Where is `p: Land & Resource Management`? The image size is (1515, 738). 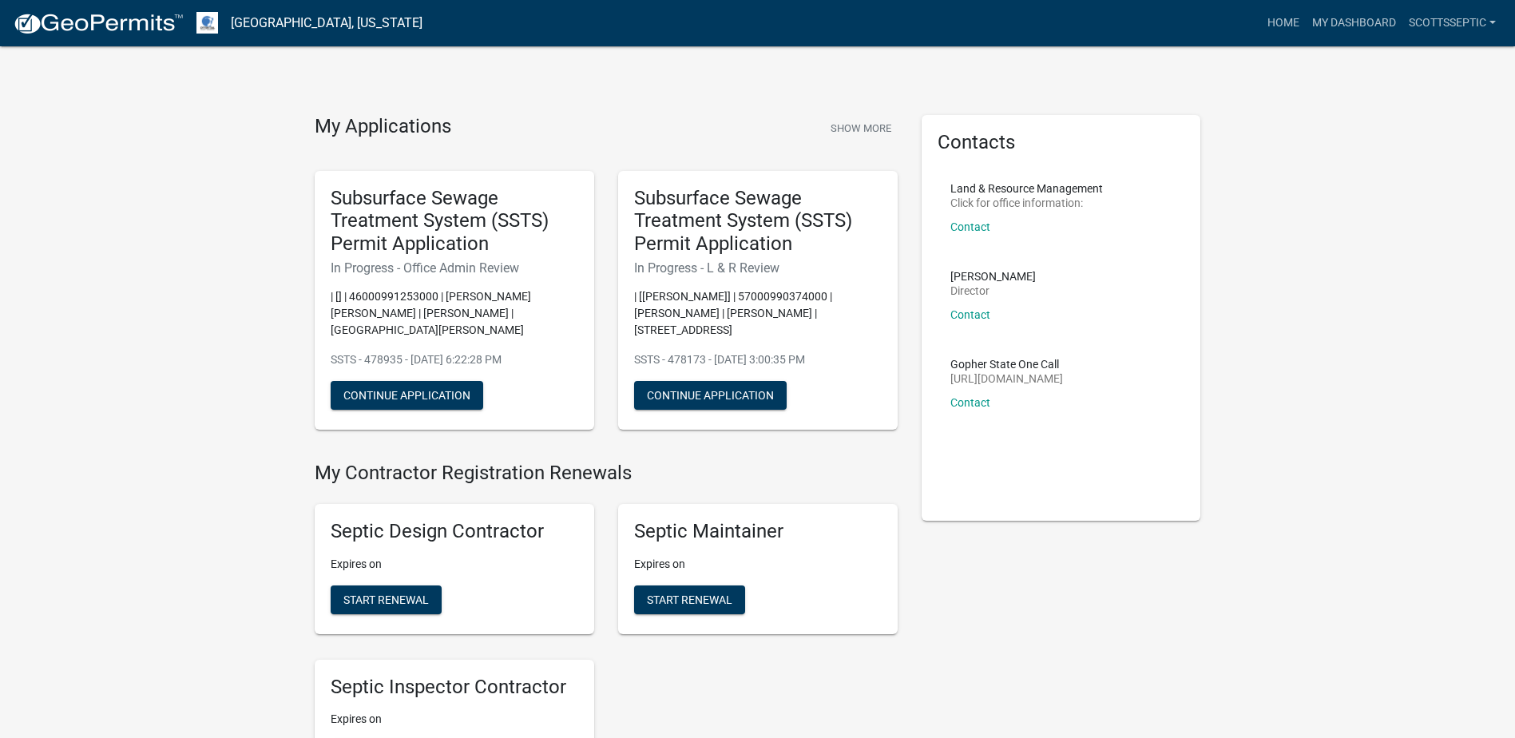 p: Land & Resource Management is located at coordinates (1027, 189).